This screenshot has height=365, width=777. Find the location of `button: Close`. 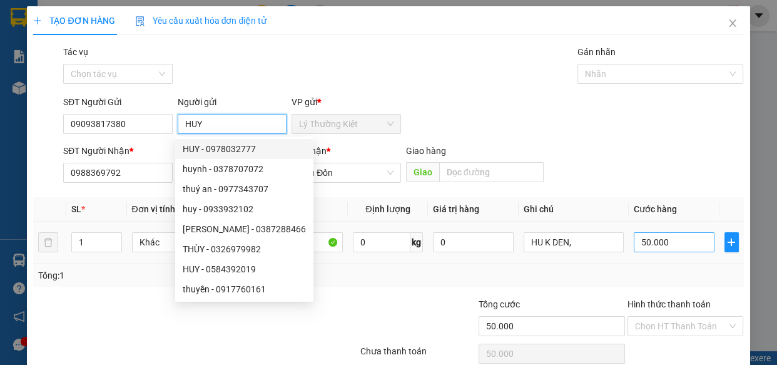

button: Close is located at coordinates (732, 24).